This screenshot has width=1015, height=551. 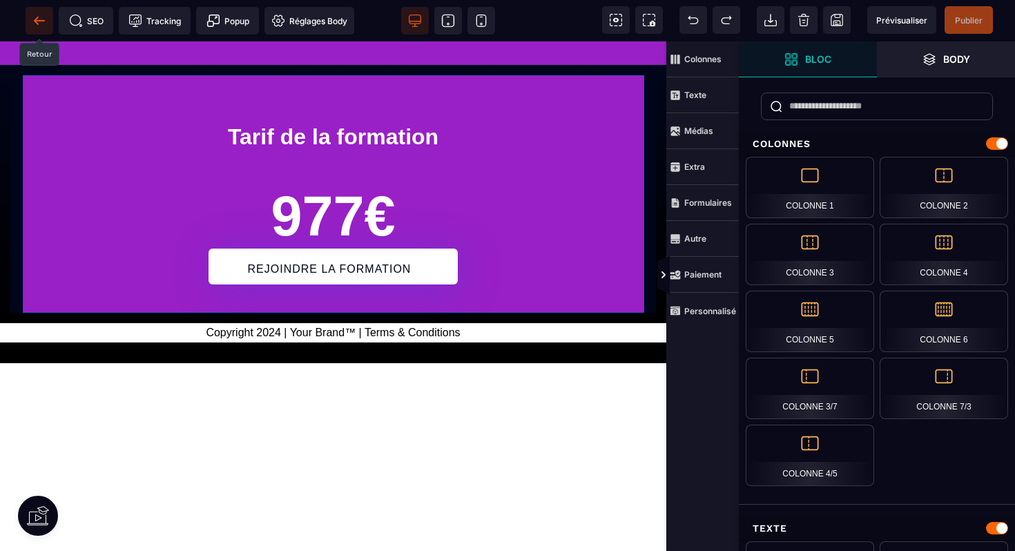 What do you see at coordinates (901, 20) in the screenshot?
I see `span: Aperçu` at bounding box center [901, 20].